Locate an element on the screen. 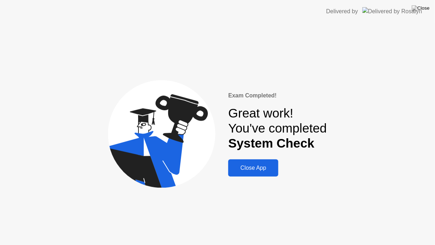 The width and height of the screenshot is (435, 245). div: Great work! You've completed is located at coordinates (277, 128).